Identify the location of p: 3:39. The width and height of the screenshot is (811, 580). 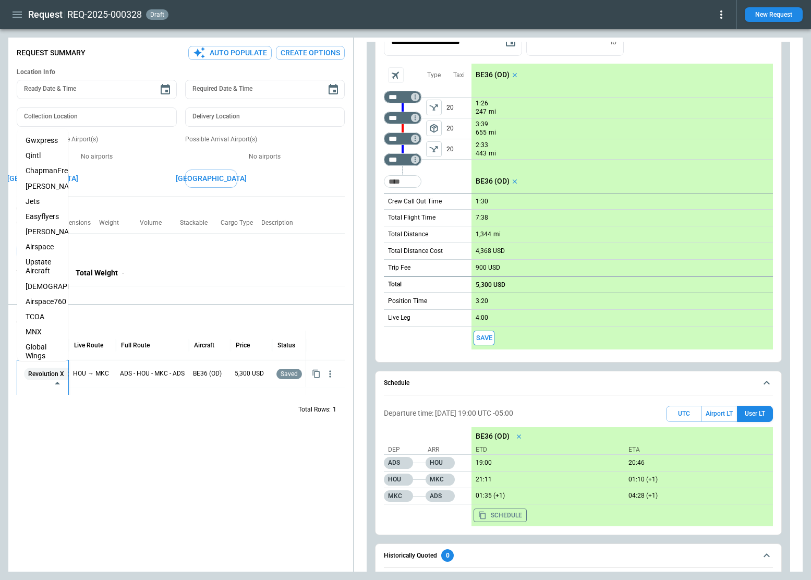
(482, 124).